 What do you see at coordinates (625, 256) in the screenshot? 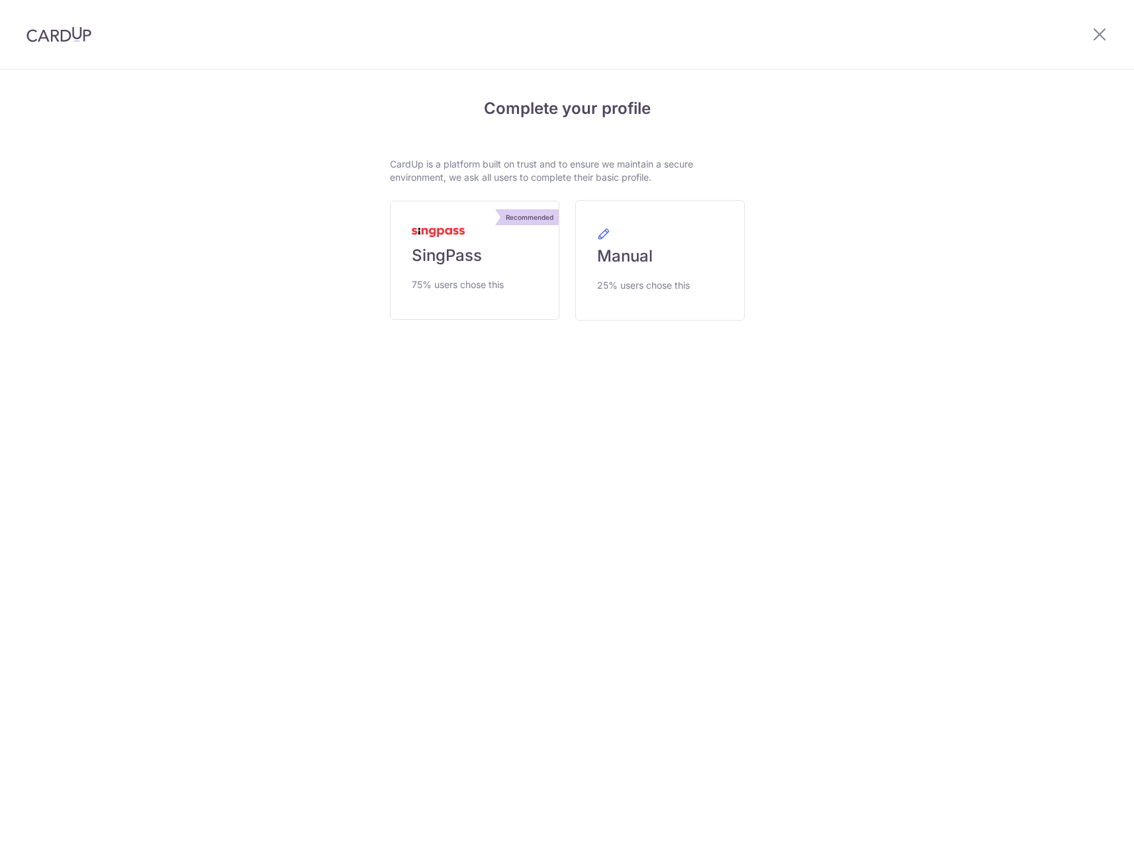
I see `span: Manual` at bounding box center [625, 256].